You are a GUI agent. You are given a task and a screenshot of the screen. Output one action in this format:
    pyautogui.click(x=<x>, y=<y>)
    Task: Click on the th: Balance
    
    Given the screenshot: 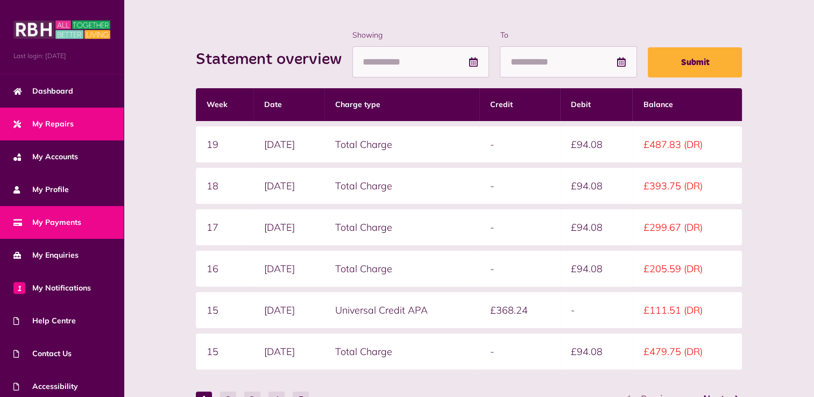 What is the action you would take?
    pyautogui.click(x=687, y=104)
    